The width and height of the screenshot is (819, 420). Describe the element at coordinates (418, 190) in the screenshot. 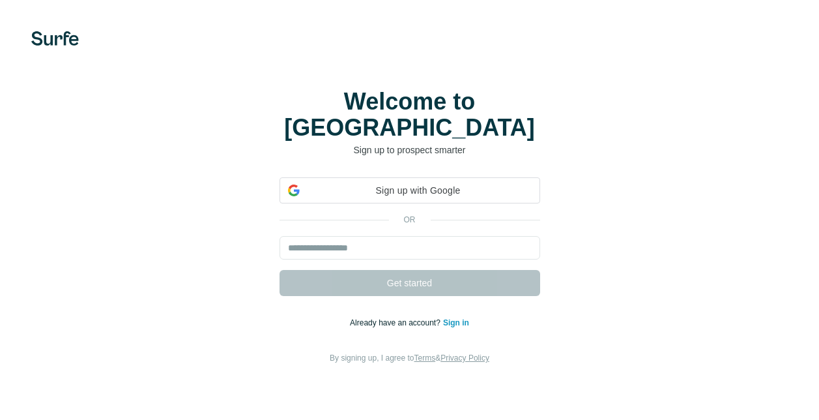

I see `span: Sign up with Google` at that location.